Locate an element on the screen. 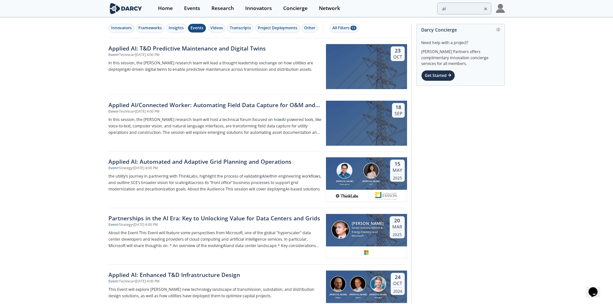 The width and height of the screenshot is (613, 304). p: About the Event This Event will feature some perspectives from Microsoft, one of the global "hype... is located at coordinates (215, 239).